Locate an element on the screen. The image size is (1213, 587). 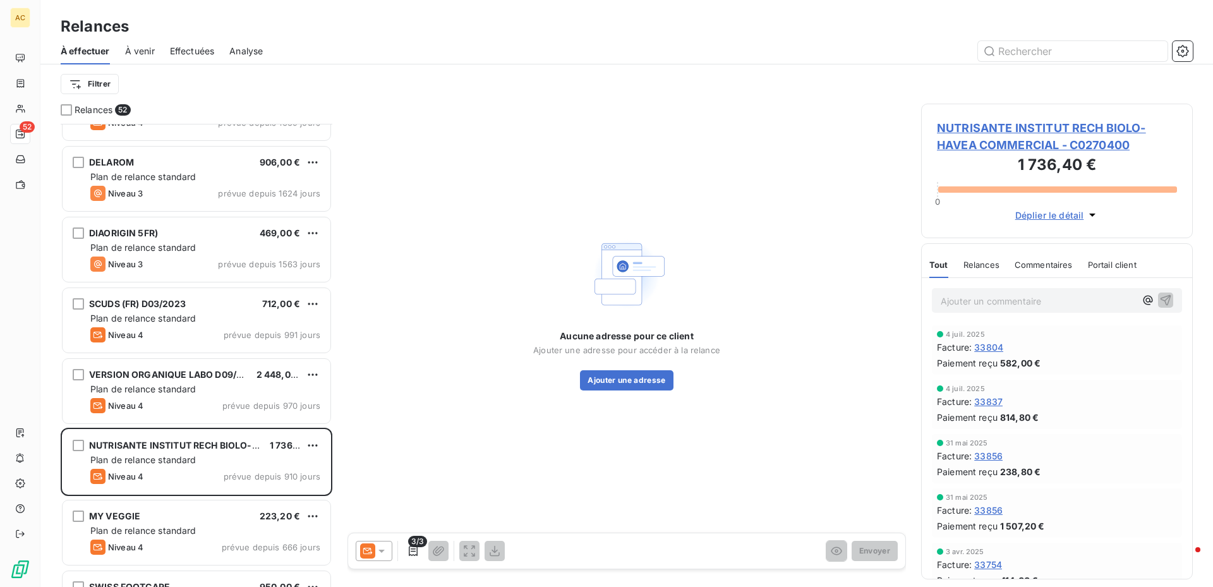
h3: 1 736,40 € is located at coordinates (1057, 166).